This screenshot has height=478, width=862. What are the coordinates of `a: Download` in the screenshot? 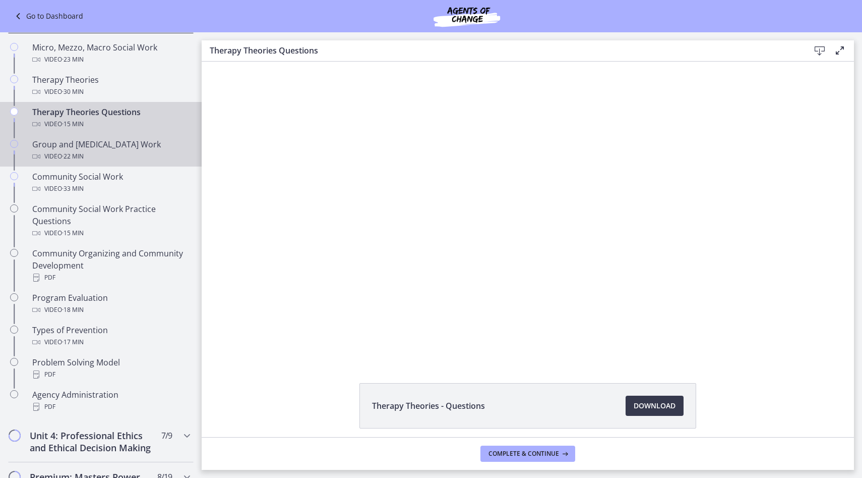 It's located at (655, 405).